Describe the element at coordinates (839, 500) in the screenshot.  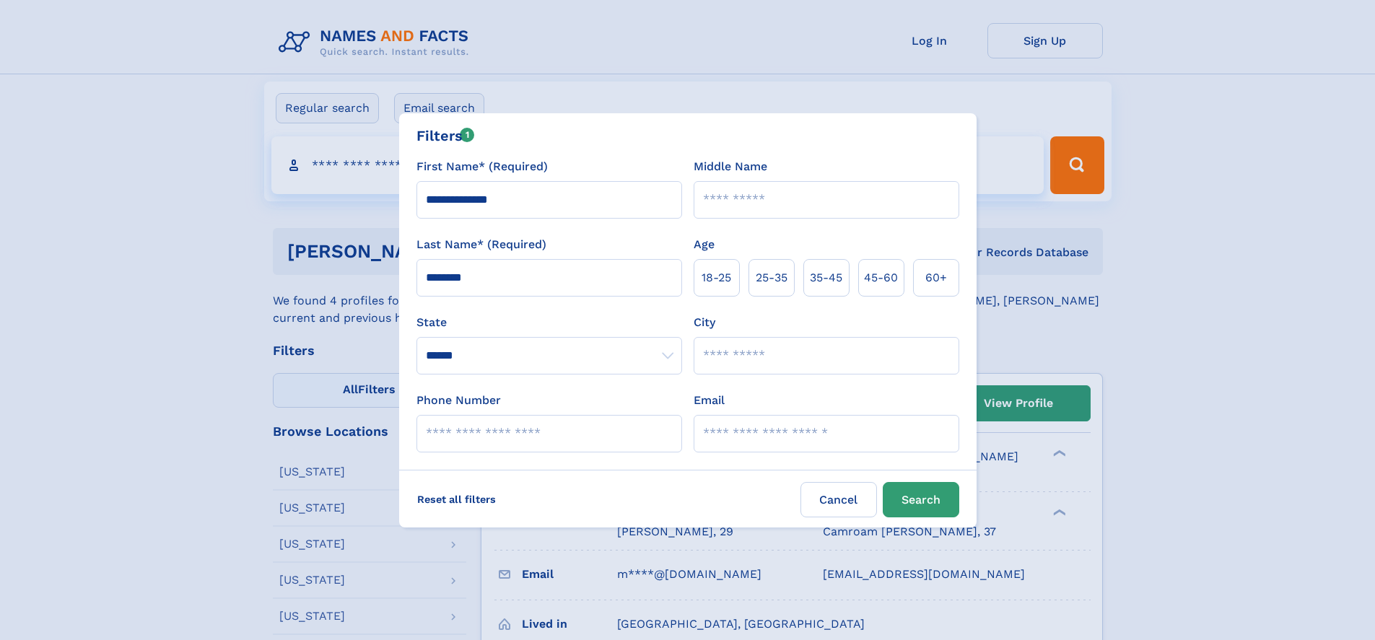
I see `label: Cancel` at that location.